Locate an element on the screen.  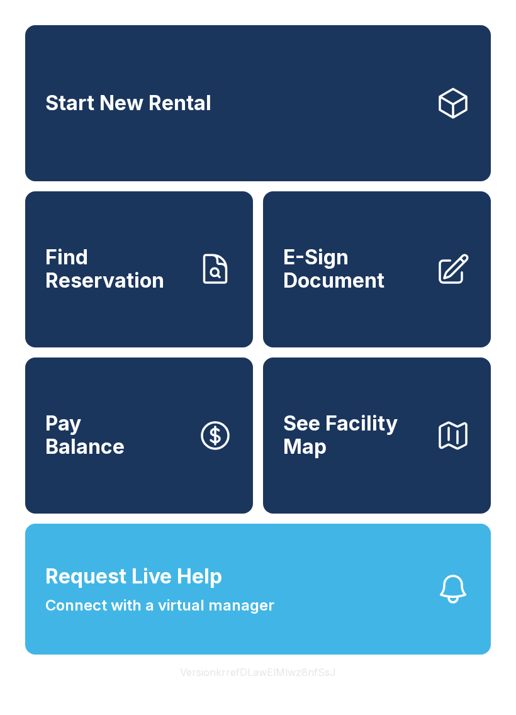
span: E-Sign Document is located at coordinates (354, 269).